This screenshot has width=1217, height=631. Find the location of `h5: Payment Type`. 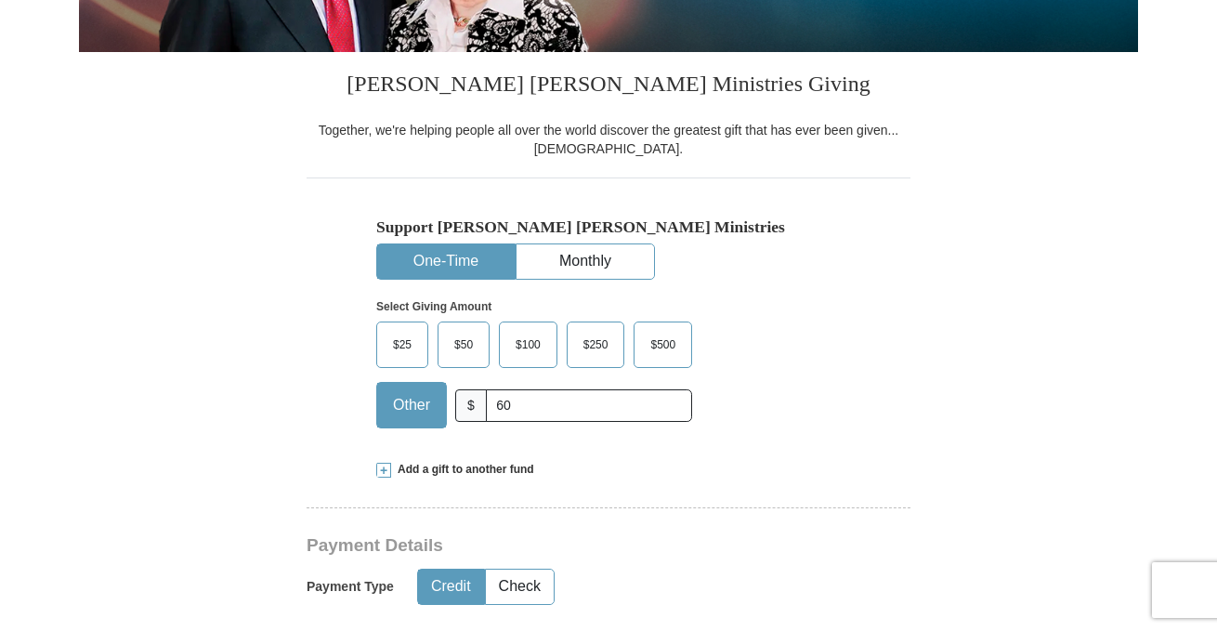

h5: Payment Type is located at coordinates (350, 586).